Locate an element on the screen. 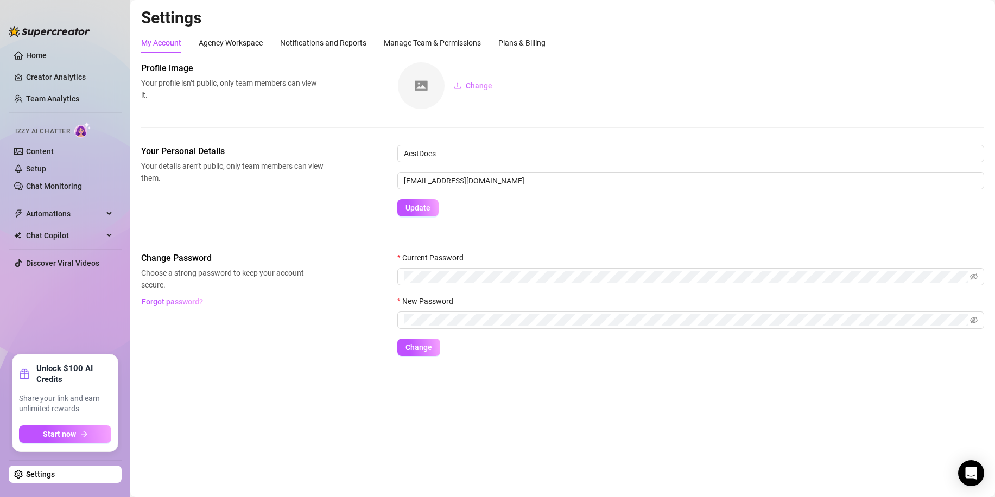  span: Change Password is located at coordinates (232, 258).